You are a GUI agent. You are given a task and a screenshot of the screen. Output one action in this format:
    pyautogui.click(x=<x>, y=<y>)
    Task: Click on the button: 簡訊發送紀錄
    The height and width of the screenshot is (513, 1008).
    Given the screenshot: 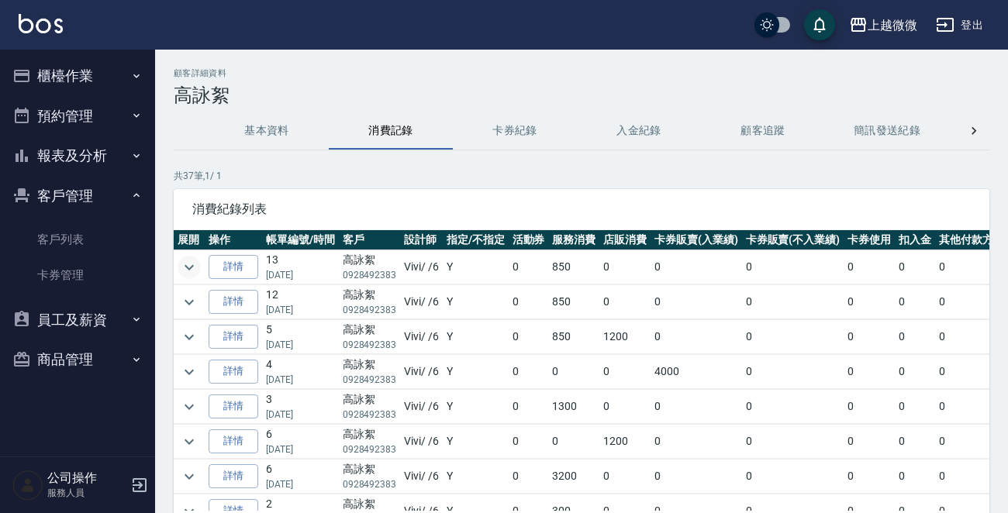 What is the action you would take?
    pyautogui.click(x=887, y=131)
    